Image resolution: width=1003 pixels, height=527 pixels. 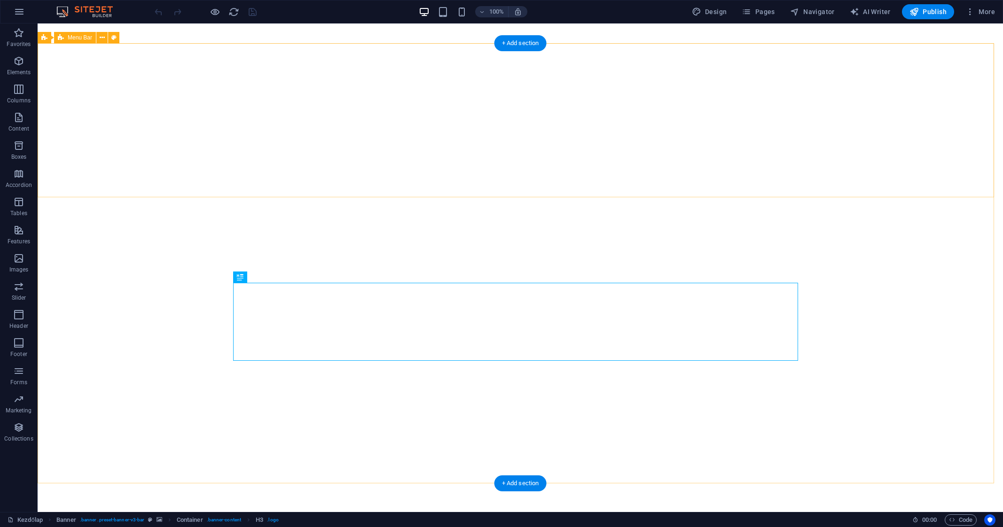 What do you see at coordinates (19, 270) in the screenshot?
I see `p: Images` at bounding box center [19, 270].